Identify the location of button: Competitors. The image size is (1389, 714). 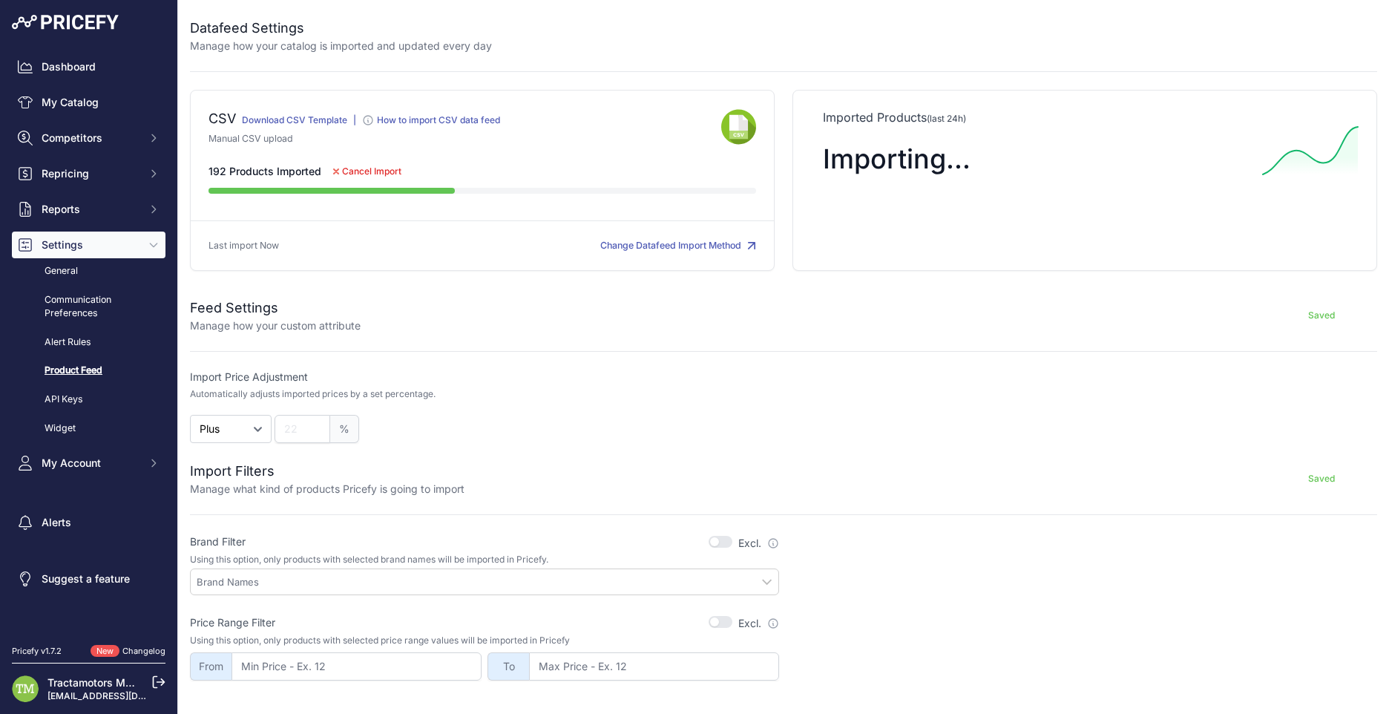
(88, 138).